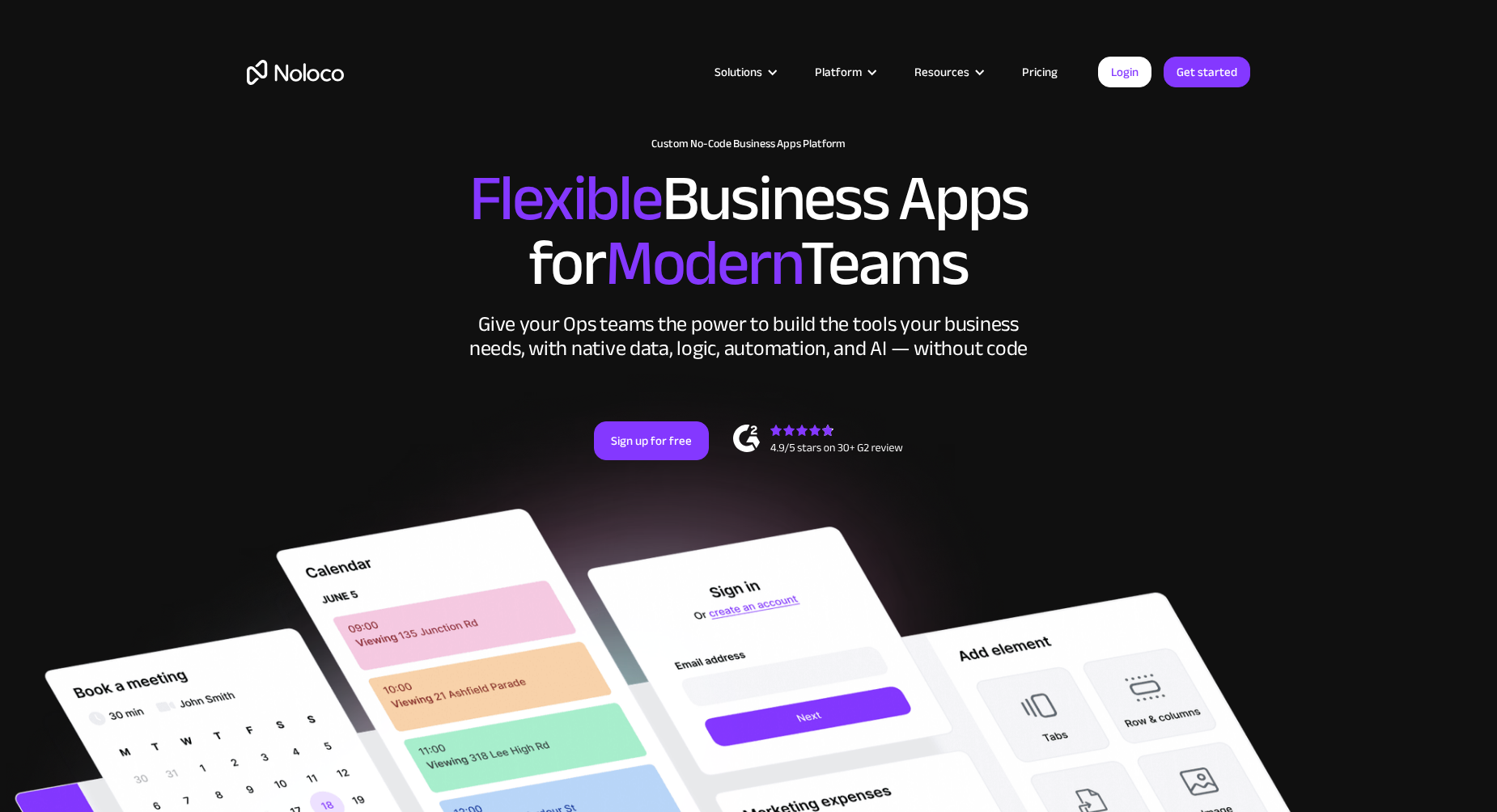  I want to click on h2: Business Apps for Teams, so click(748, 231).